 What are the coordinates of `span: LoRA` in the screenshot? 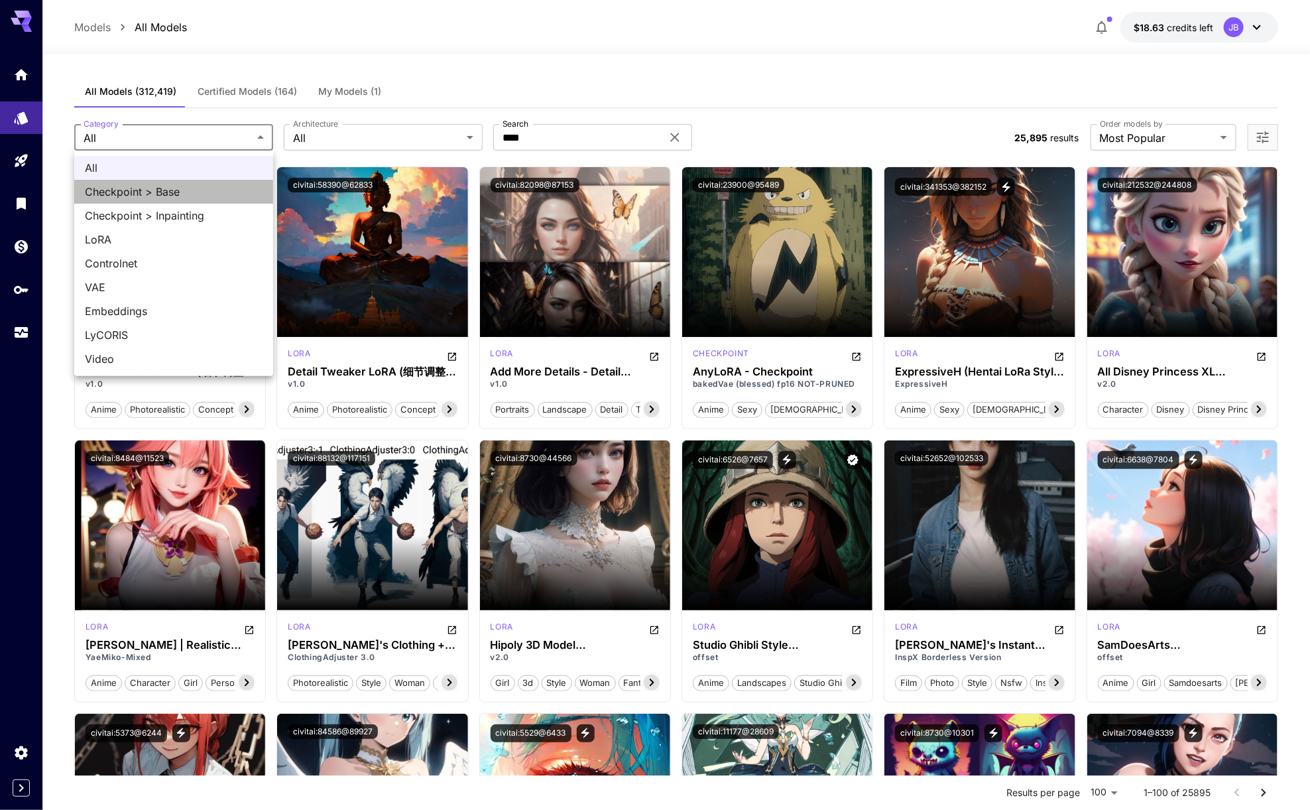 It's located at (174, 239).